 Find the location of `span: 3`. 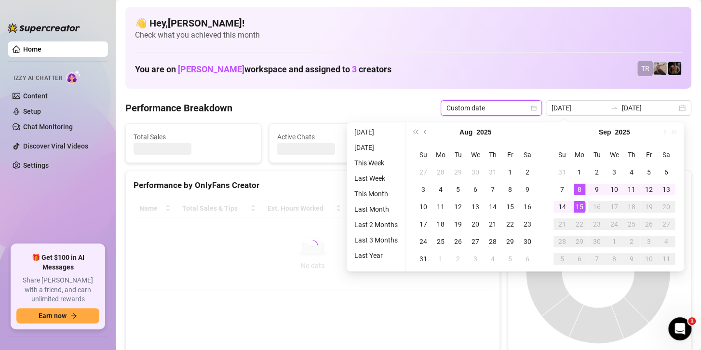

span: 3 is located at coordinates (354, 69).